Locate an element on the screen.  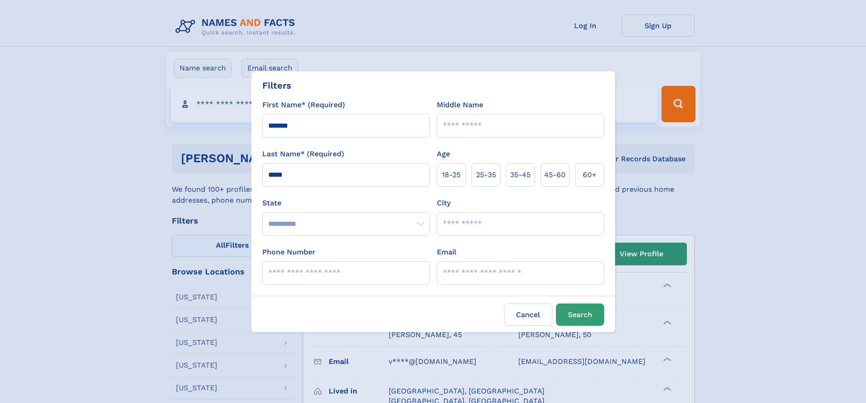
span: 25‑35 is located at coordinates (486, 175).